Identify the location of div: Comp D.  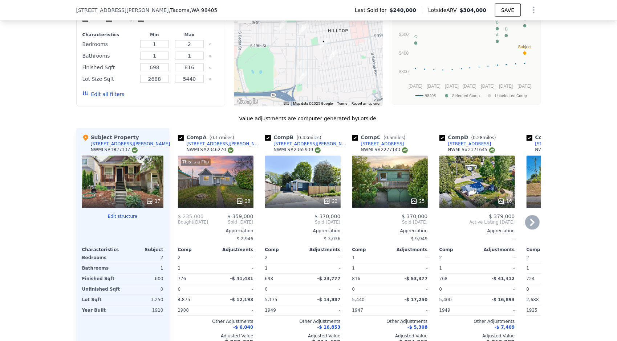
(469, 138).